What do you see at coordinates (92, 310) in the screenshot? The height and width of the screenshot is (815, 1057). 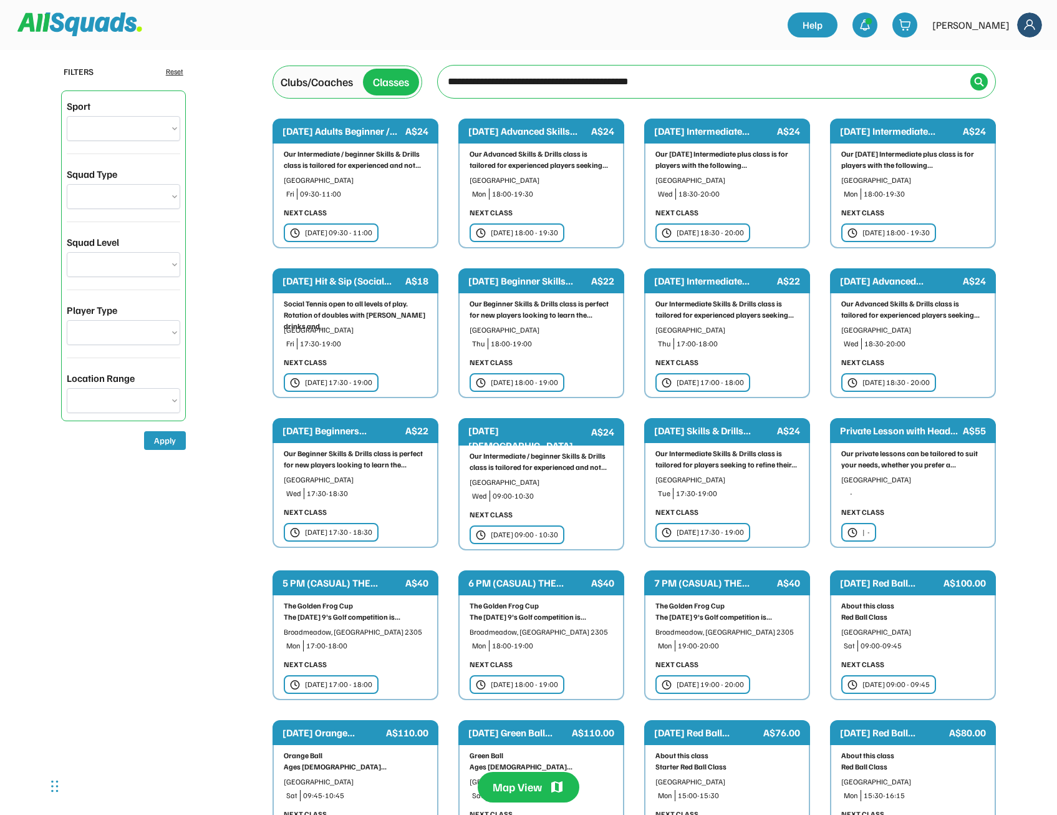 I see `div: Player Type` at bounding box center [92, 310].